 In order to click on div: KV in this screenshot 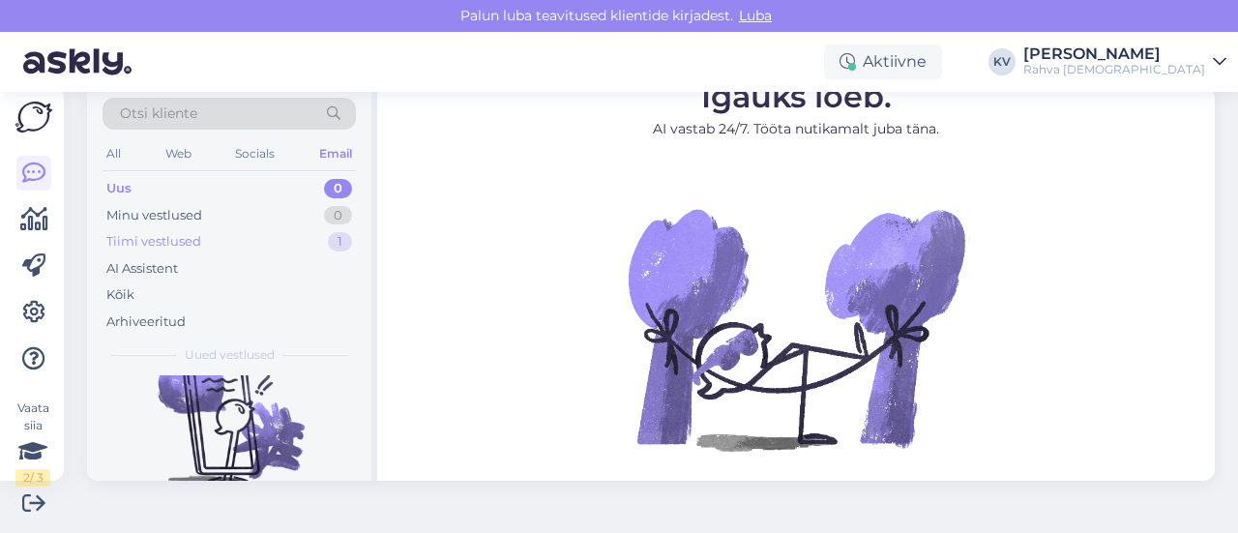, I will do `click(1002, 62)`.